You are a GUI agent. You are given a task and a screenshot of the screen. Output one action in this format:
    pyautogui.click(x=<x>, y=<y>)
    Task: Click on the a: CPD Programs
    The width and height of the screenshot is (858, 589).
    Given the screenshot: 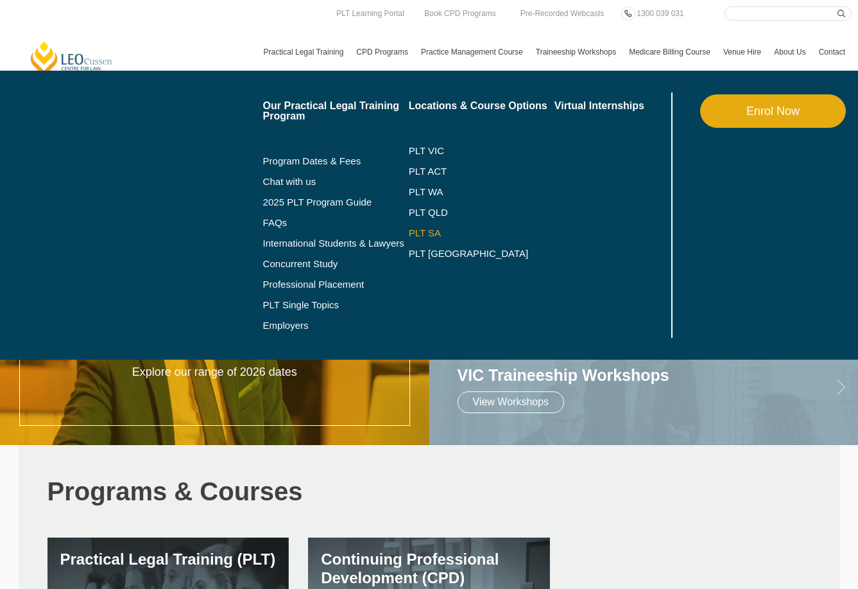 What is the action you would take?
    pyautogui.click(x=382, y=52)
    